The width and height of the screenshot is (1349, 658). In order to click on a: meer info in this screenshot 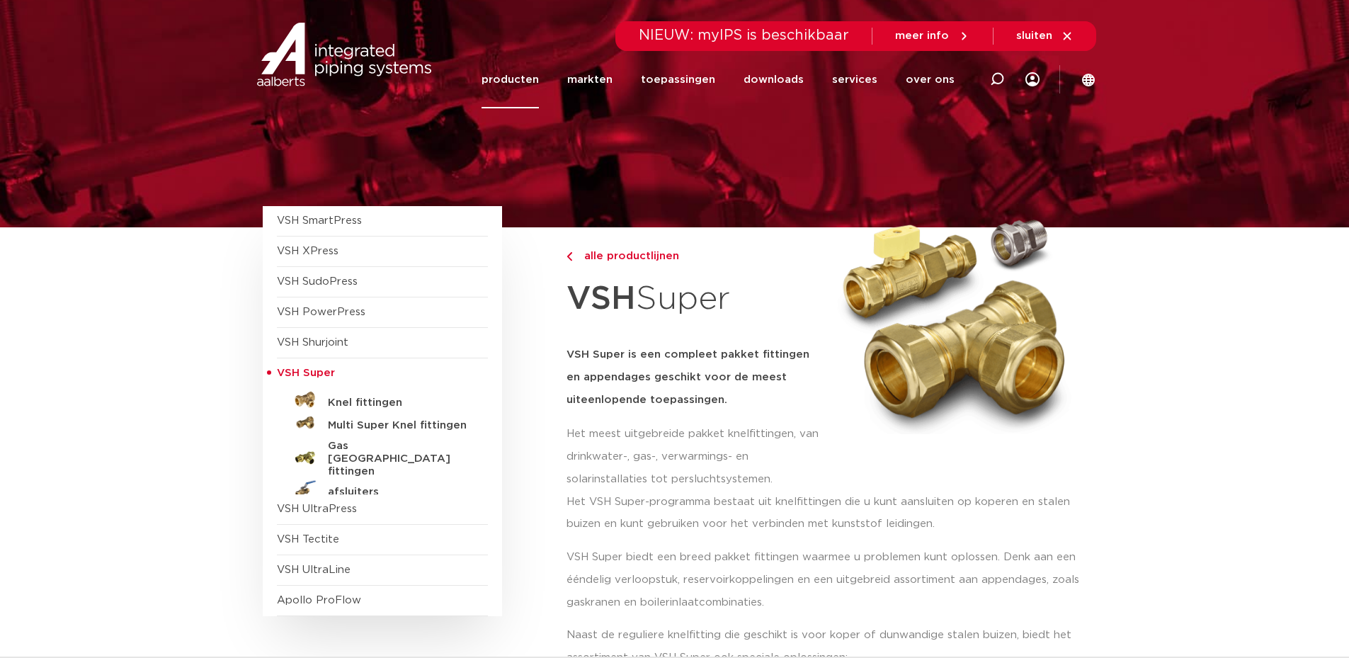, I will do `click(933, 36)`.